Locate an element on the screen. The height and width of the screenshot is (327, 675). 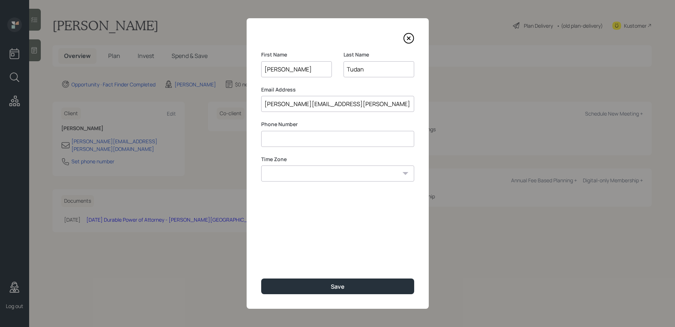
label: First Name is located at coordinates (296, 55).